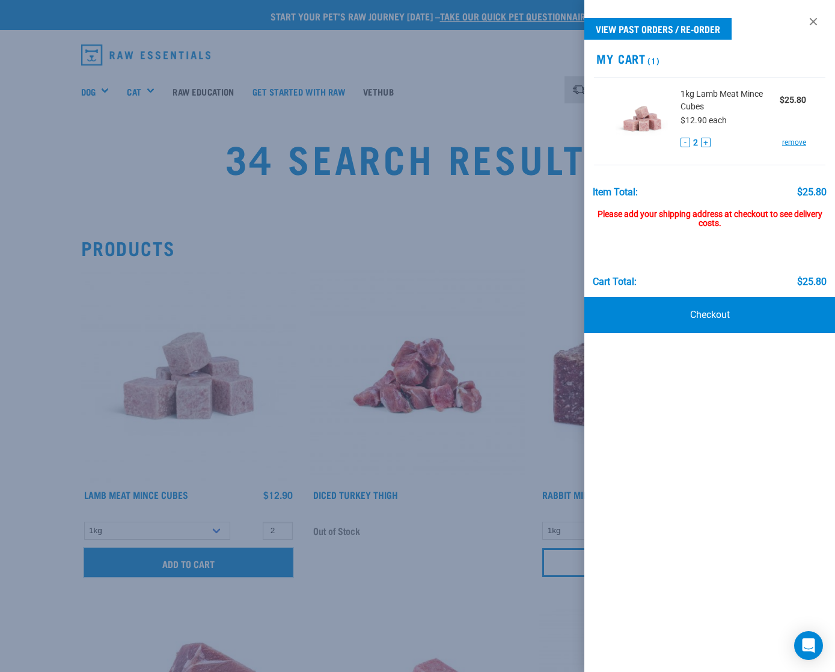  I want to click on div: Open Intercom Messenger, so click(809, 646).